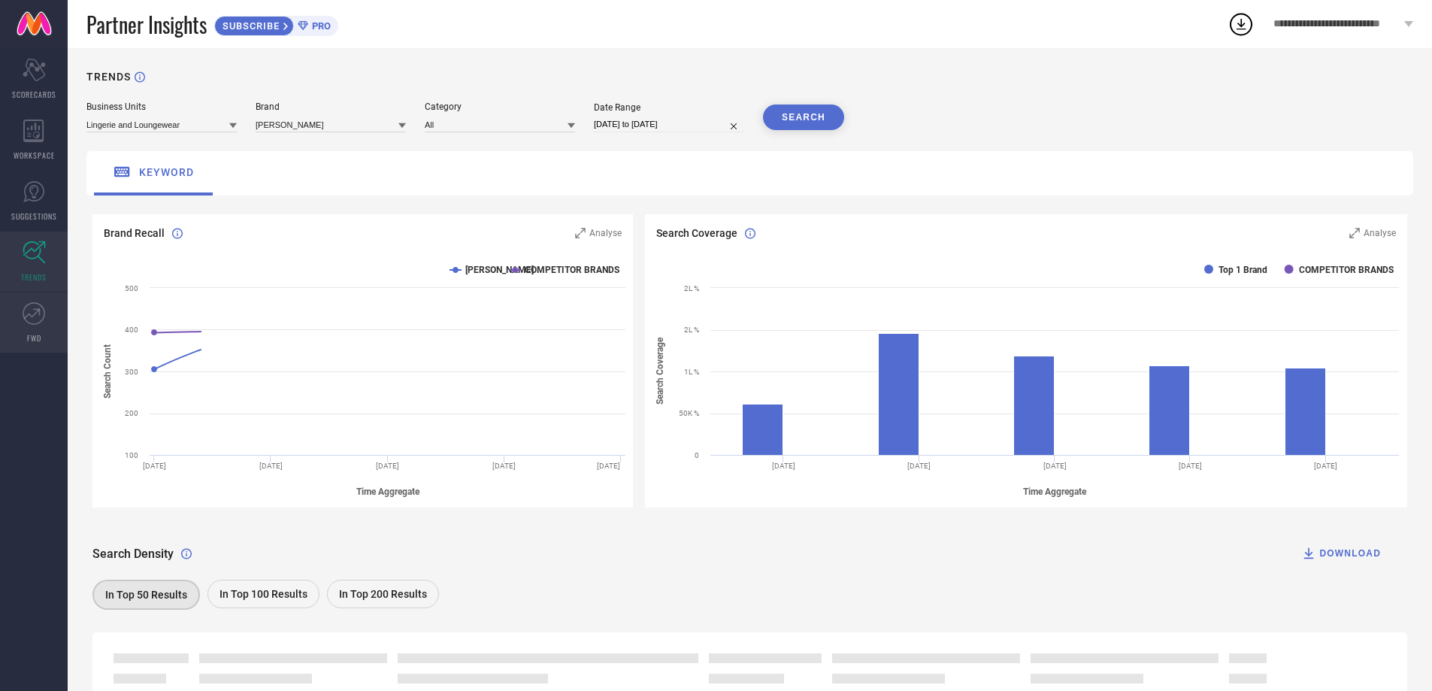 The width and height of the screenshot is (1432, 691). What do you see at coordinates (660, 371) in the screenshot?
I see `tspan: Search Coverage` at bounding box center [660, 371].